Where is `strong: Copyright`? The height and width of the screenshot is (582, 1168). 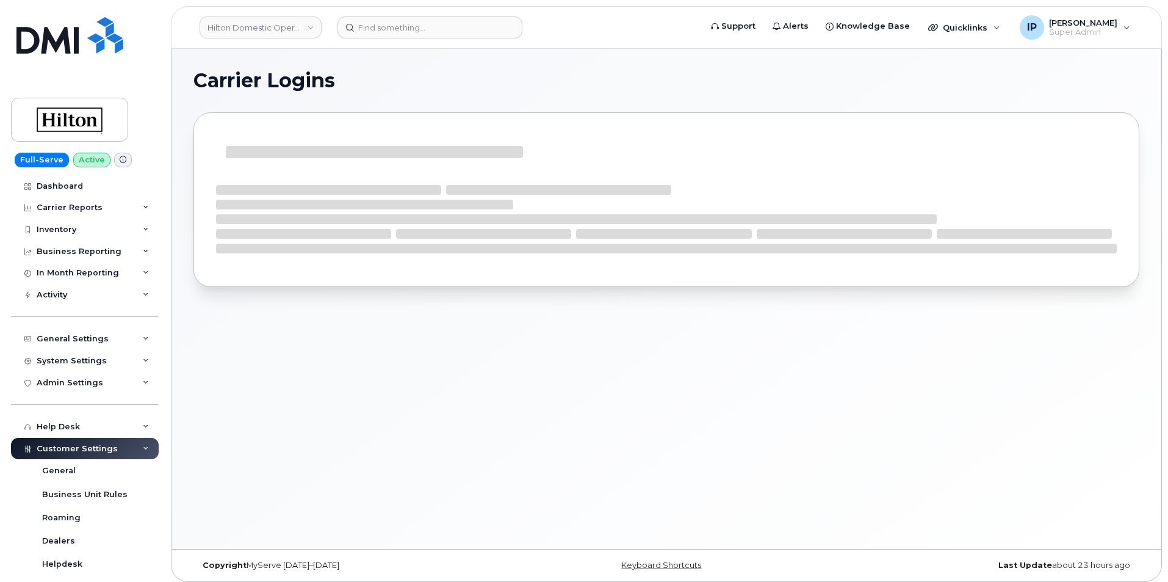 strong: Copyright is located at coordinates (225, 565).